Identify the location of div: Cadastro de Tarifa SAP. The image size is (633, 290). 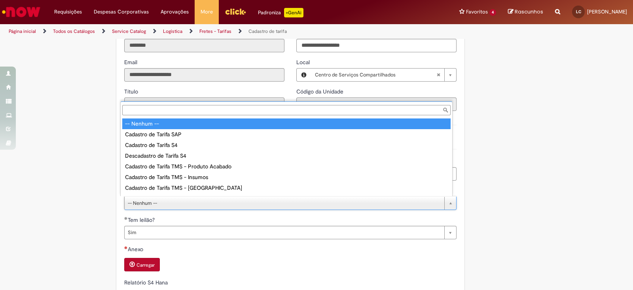
(286, 134).